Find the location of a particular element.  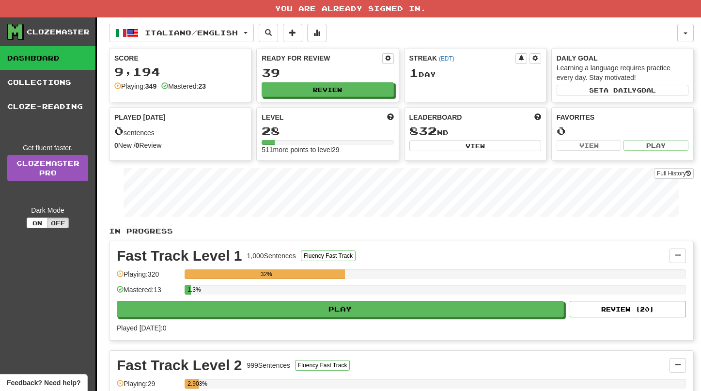

div: Dark Mode is located at coordinates (48, 210).